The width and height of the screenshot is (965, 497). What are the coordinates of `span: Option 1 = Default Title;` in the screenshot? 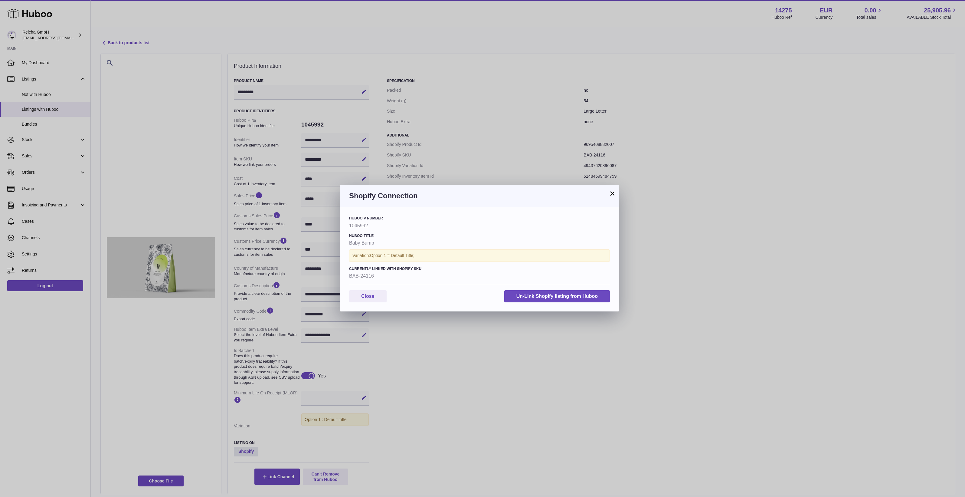 It's located at (392, 255).